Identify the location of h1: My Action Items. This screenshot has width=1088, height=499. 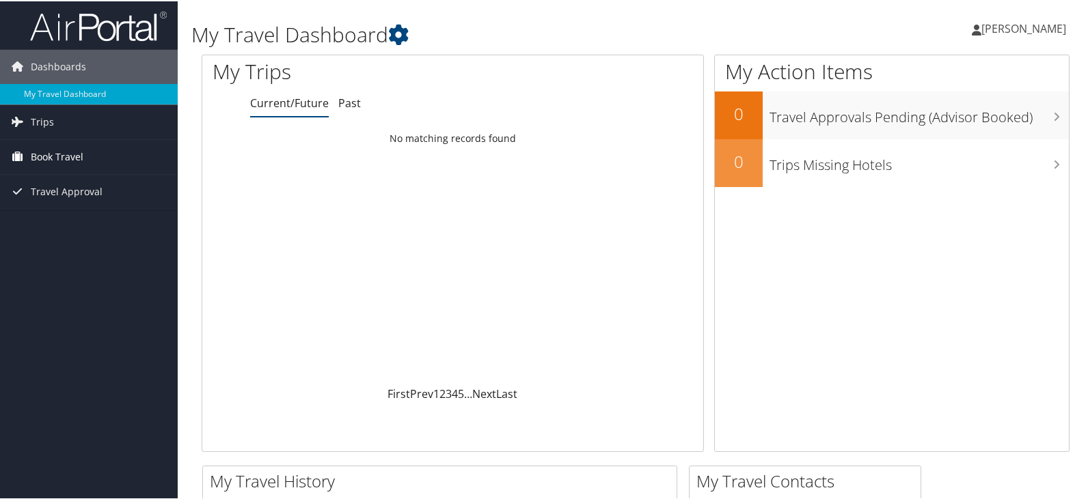
(892, 70).